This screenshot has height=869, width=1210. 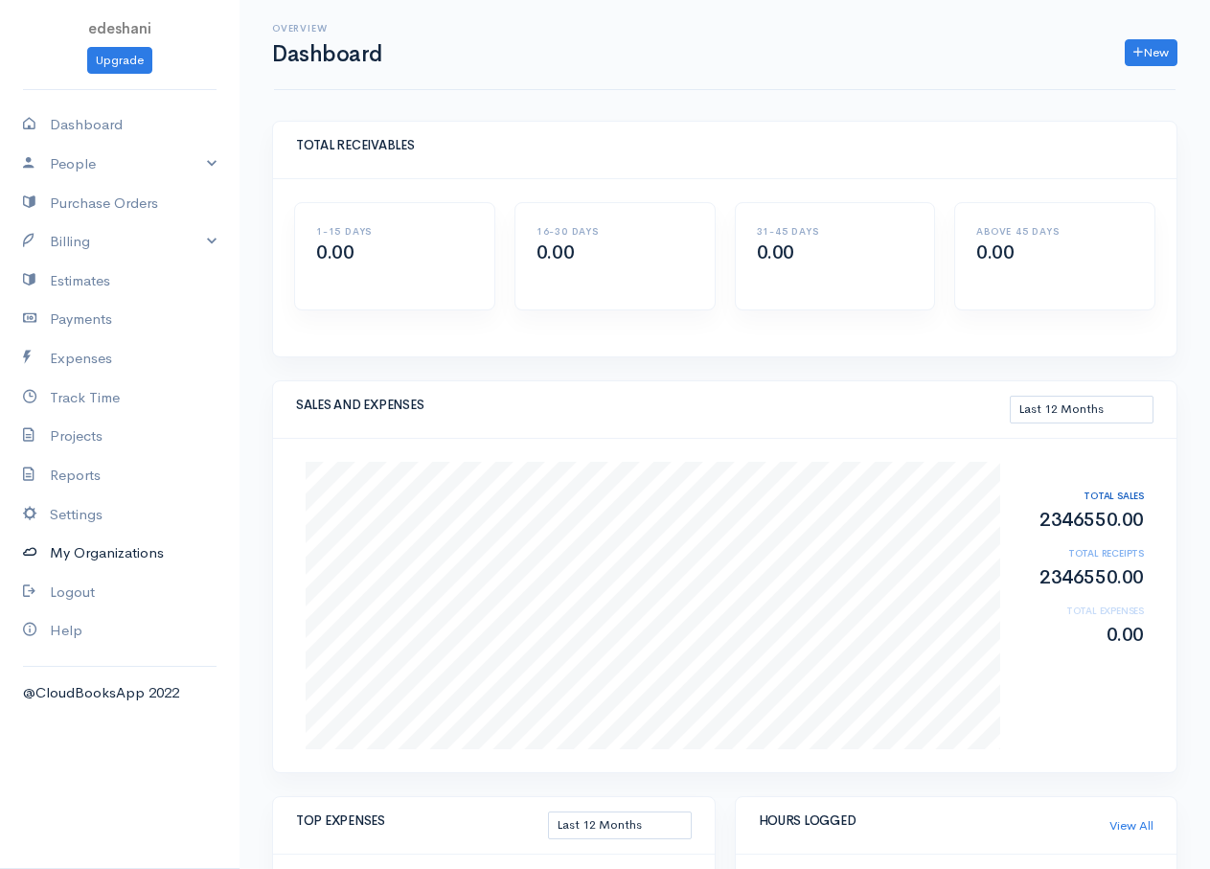 I want to click on h6: TOTAL SALES, so click(x=1081, y=495).